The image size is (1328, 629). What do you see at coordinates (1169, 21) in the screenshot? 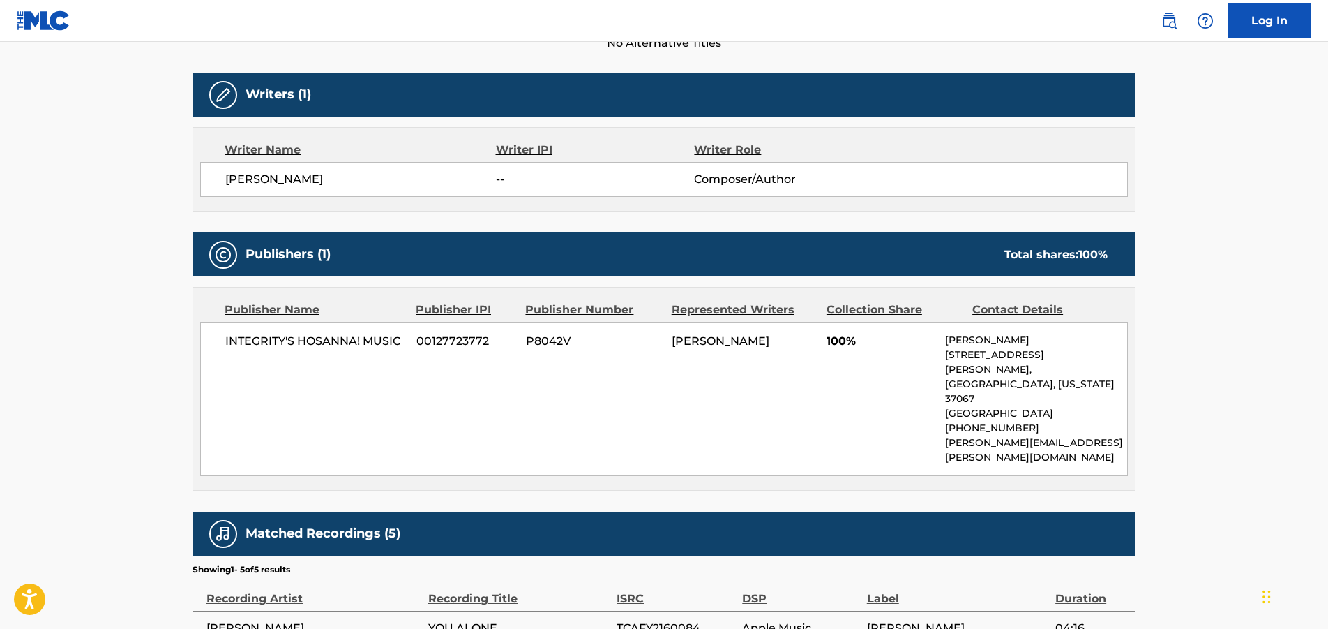
I see `img: search` at bounding box center [1169, 21].